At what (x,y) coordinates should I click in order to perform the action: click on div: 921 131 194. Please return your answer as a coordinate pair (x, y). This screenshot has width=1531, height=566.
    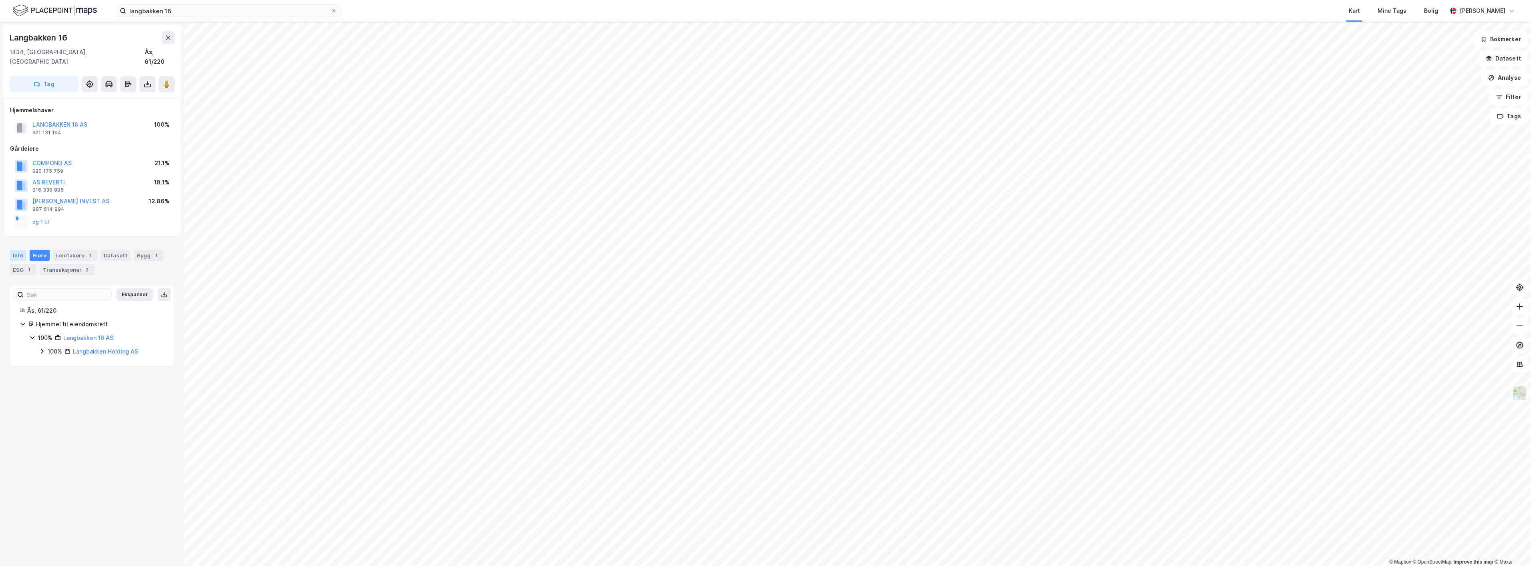
    Looking at the image, I should click on (47, 133).